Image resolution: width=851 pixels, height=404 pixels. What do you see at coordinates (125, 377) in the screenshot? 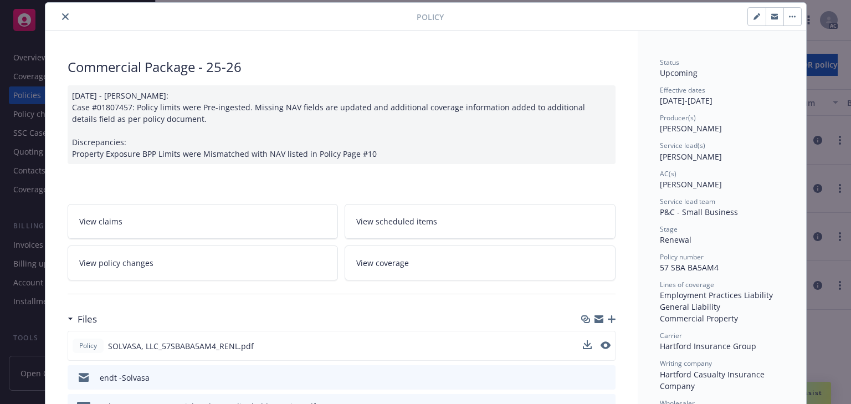
I see `div: endt -Solvasa` at bounding box center [125, 377].